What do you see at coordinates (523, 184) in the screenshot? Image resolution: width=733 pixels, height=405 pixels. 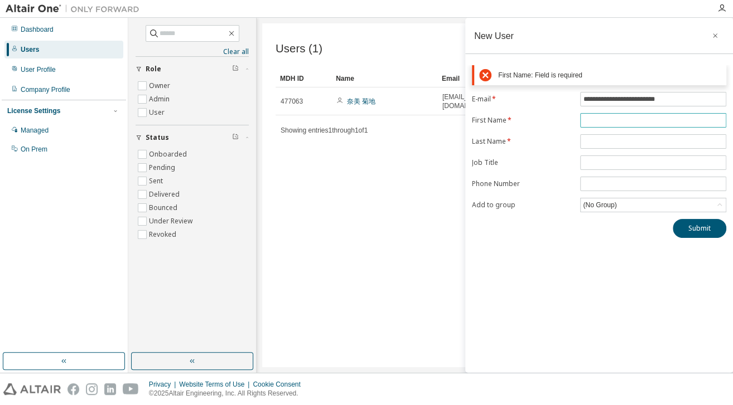 I see `label: Phone Number` at bounding box center [523, 184].